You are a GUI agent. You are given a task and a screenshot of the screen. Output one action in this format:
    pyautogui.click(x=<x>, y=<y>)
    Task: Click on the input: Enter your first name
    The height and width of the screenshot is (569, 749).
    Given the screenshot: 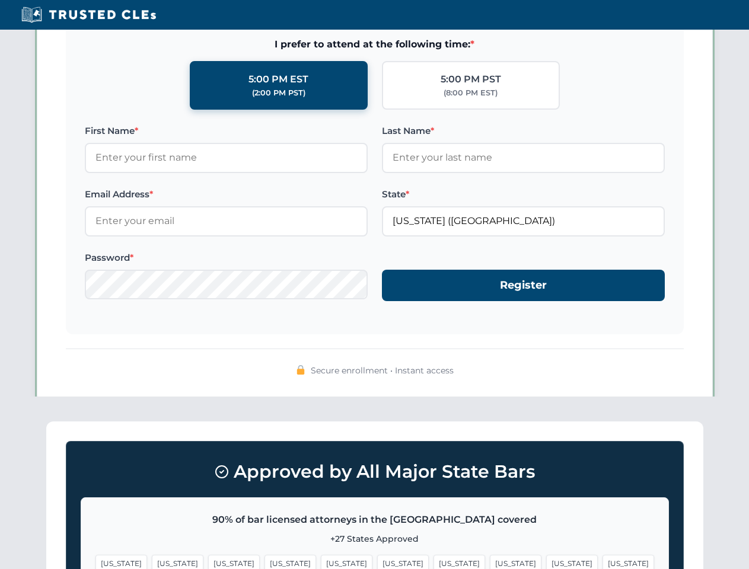 What is the action you would take?
    pyautogui.click(x=226, y=158)
    